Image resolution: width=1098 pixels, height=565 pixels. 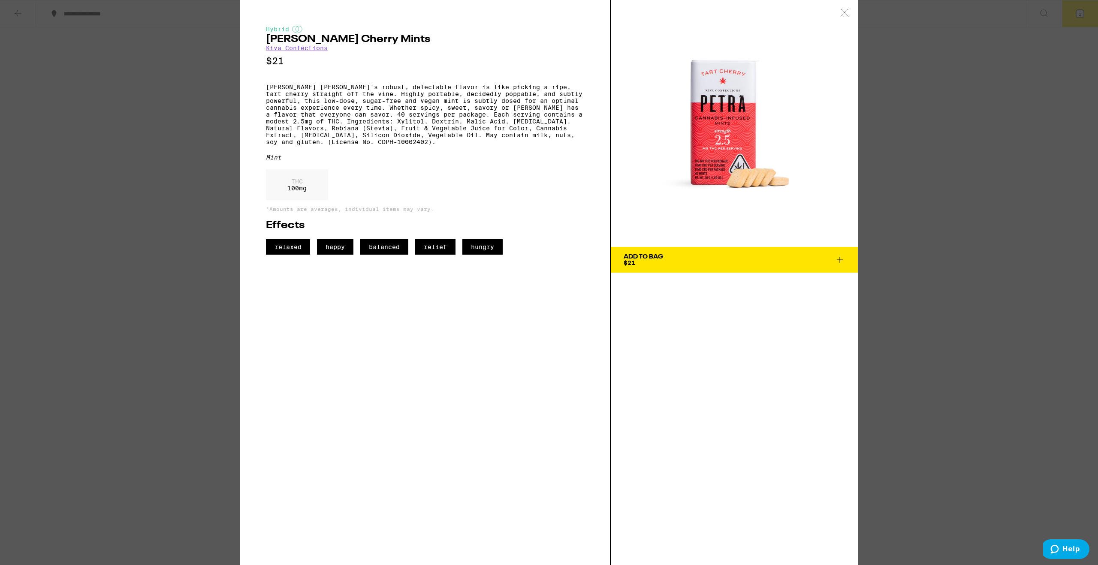 What do you see at coordinates (28, 10) in the screenshot?
I see `span: Help` at bounding box center [28, 10].